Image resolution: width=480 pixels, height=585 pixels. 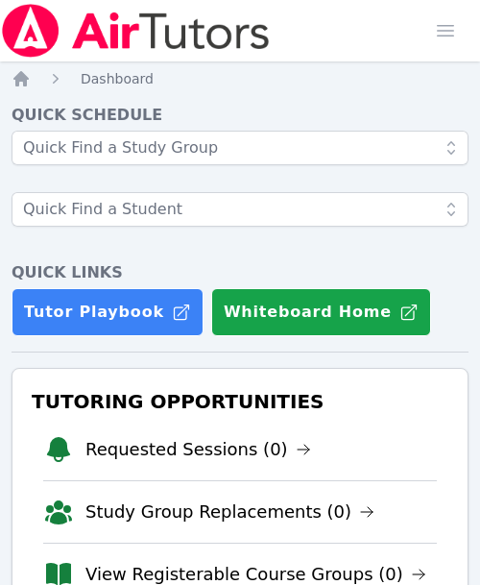 I want to click on input: Quick Find a Study Group, so click(x=240, y=148).